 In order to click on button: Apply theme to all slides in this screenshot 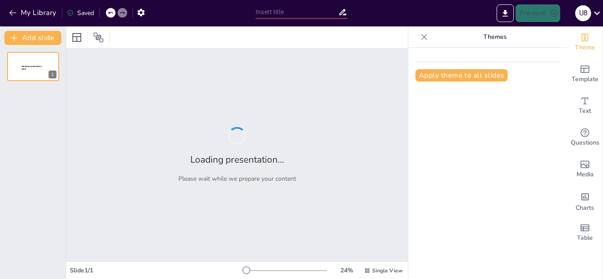, I will do `click(461, 75)`.